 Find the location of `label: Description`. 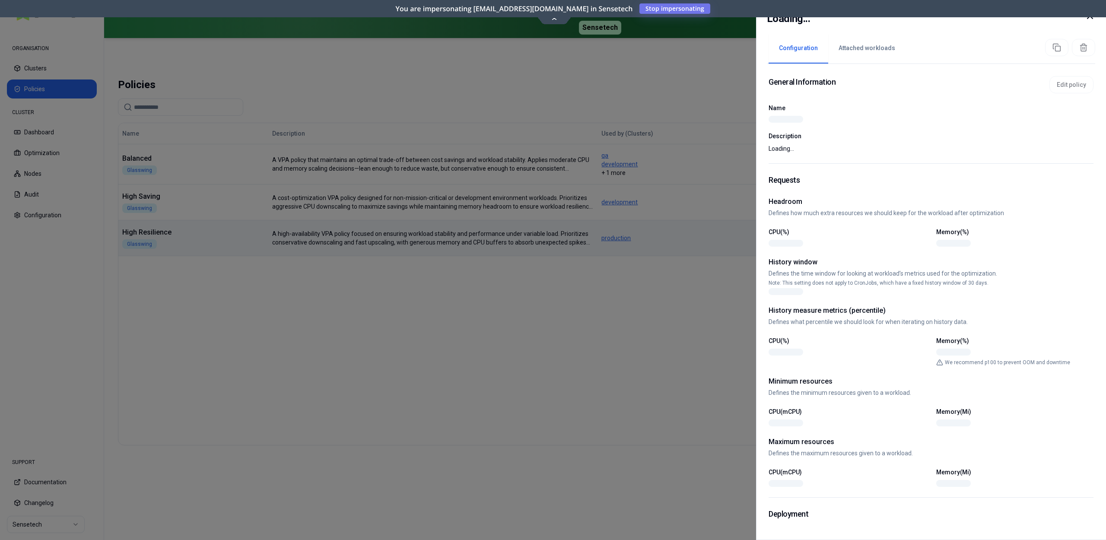

label: Description is located at coordinates (931, 136).